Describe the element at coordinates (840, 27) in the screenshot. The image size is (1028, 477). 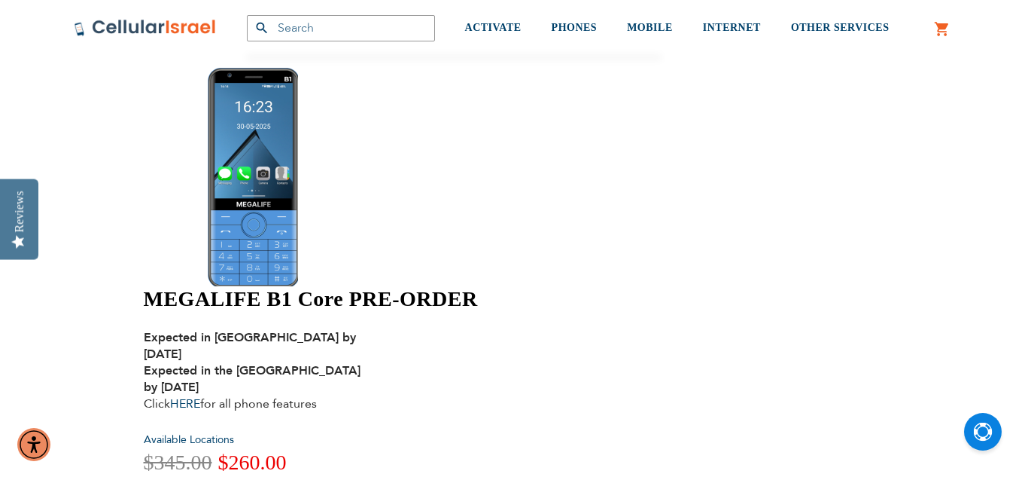
I see `span: OTHER SERVICES` at that location.